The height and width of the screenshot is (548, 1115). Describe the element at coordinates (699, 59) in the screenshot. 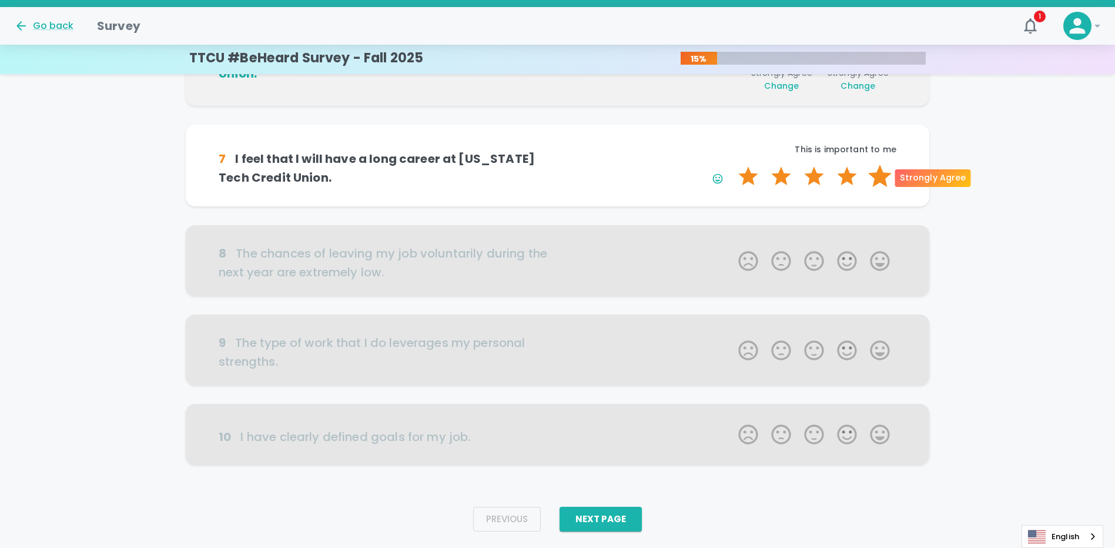

I see `p: 15%` at that location.